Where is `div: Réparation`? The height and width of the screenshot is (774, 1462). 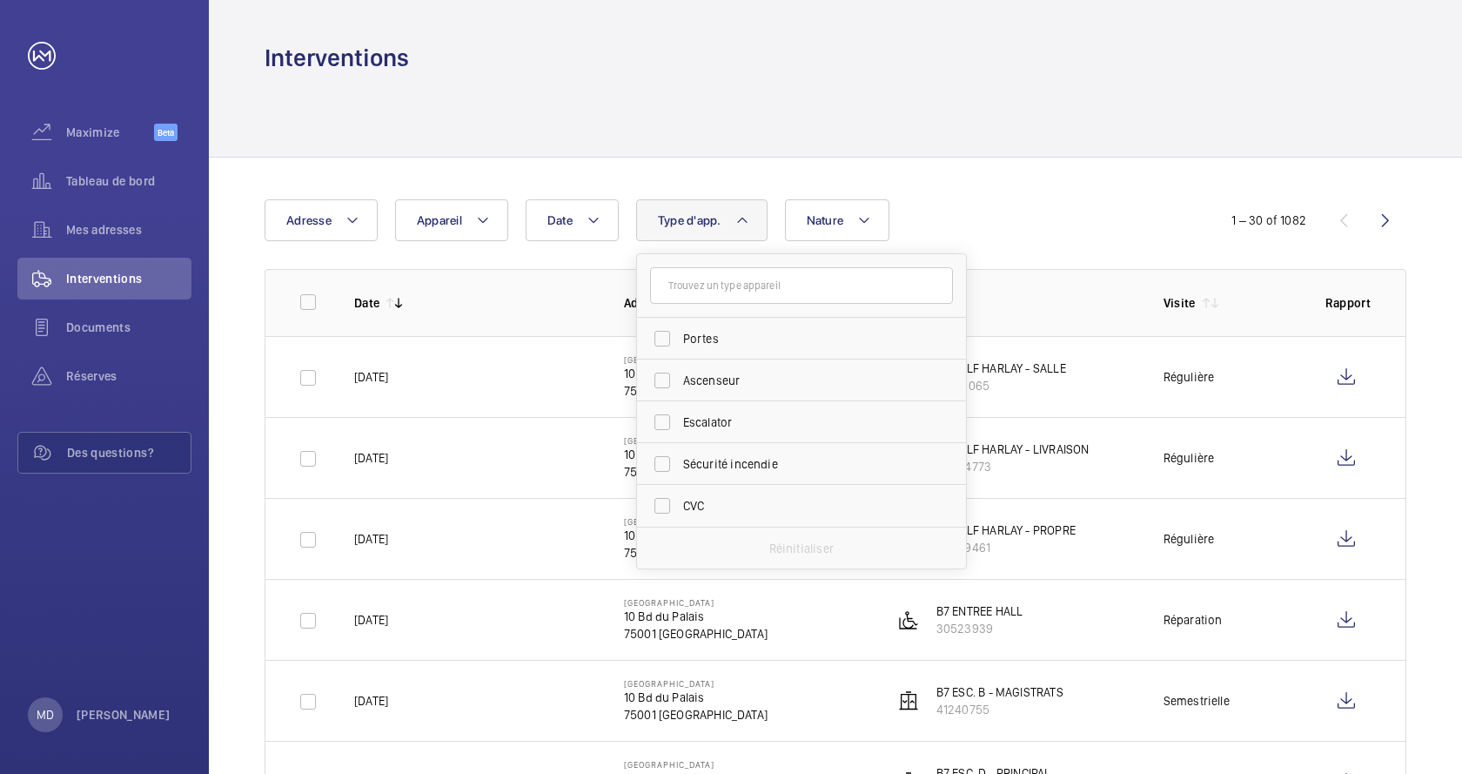 div: Réparation is located at coordinates (1193, 620).